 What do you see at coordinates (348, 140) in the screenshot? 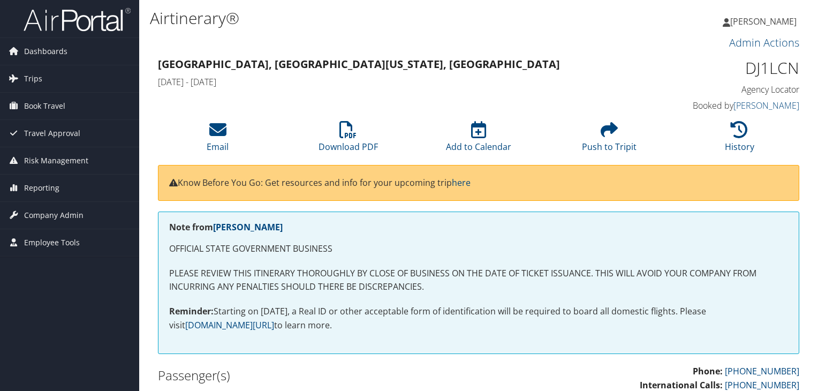
I see `a: Download PDF` at bounding box center [348, 140].